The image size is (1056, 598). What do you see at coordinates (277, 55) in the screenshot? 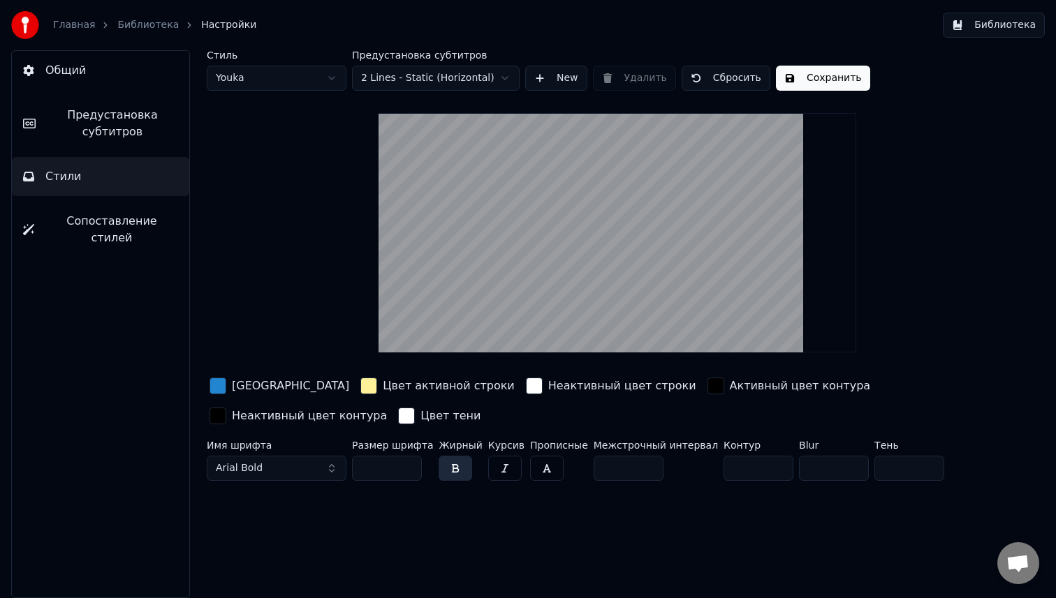
I see `label: Стиль` at bounding box center [277, 55].